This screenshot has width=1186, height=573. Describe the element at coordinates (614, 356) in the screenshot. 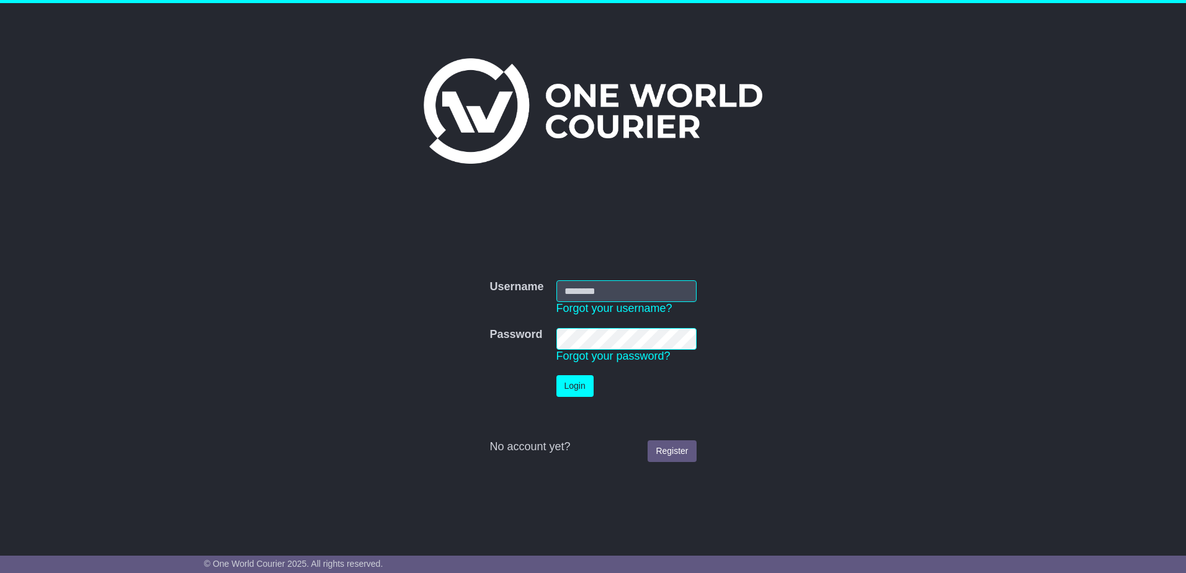

I see `a: Forgot your password?` at that location.